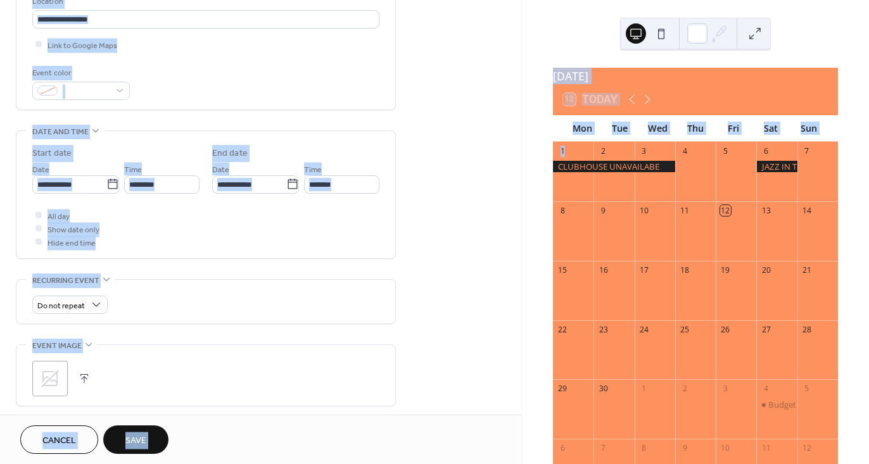 The height and width of the screenshot is (464, 869). Describe the element at coordinates (620, 128) in the screenshot. I see `div: Tue` at that location.